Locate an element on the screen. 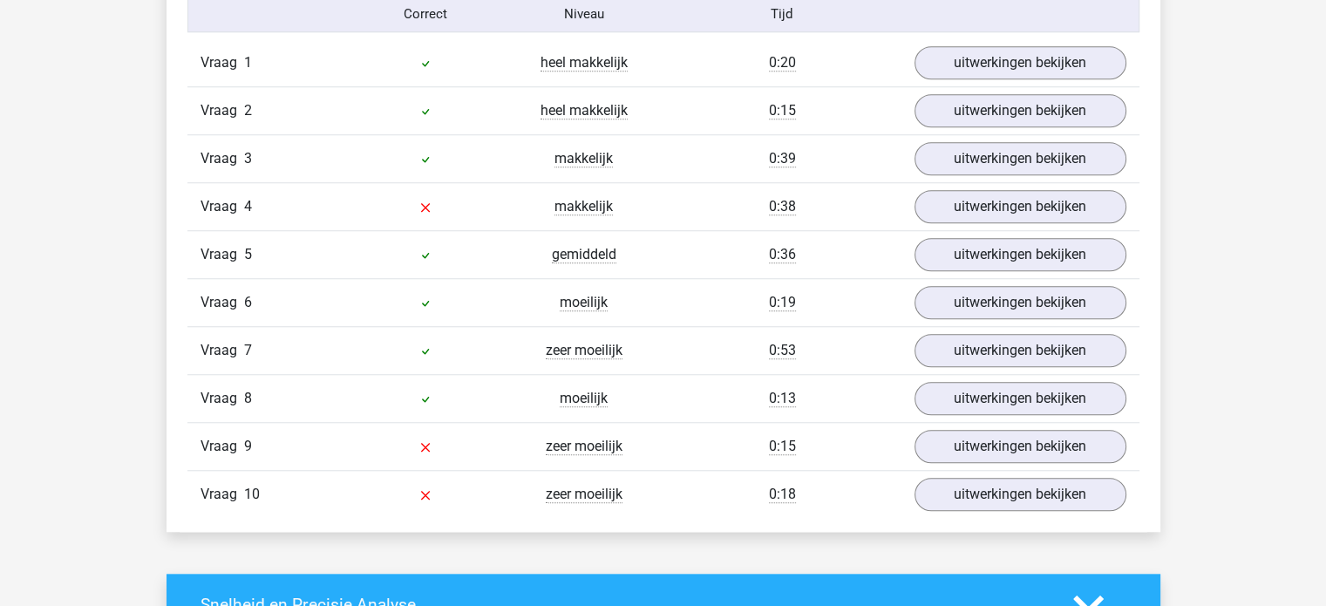  span: gemiddeld is located at coordinates (584, 255).